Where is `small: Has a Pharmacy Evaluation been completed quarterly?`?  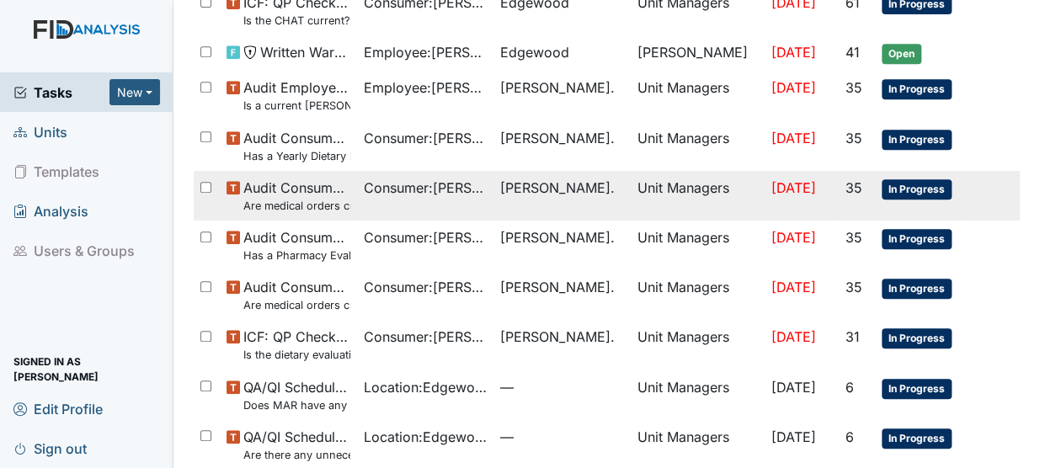 small: Has a Pharmacy Evaluation been completed quarterly? is located at coordinates (296, 255).